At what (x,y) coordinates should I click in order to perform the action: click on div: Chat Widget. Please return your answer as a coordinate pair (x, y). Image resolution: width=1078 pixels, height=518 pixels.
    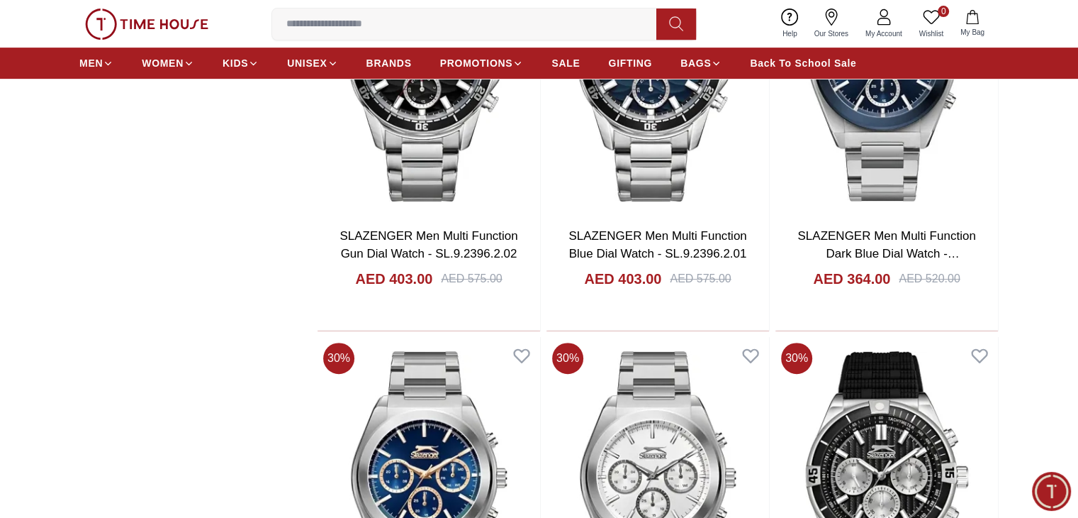
    Looking at the image, I should click on (1051, 491).